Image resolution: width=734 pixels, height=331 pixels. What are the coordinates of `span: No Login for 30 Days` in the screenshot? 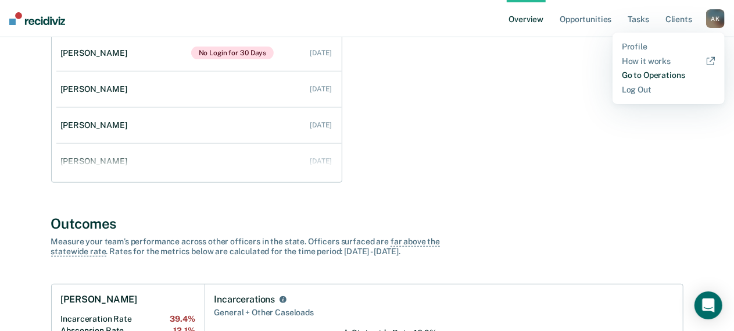 It's located at (232, 53).